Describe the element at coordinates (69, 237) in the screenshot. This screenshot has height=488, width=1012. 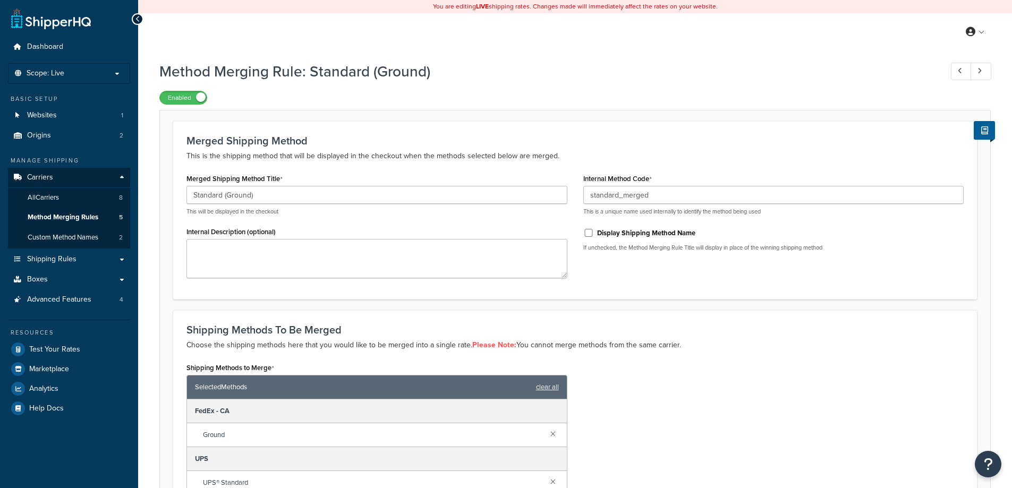
I see `a: Custom Method Names2` at that location.